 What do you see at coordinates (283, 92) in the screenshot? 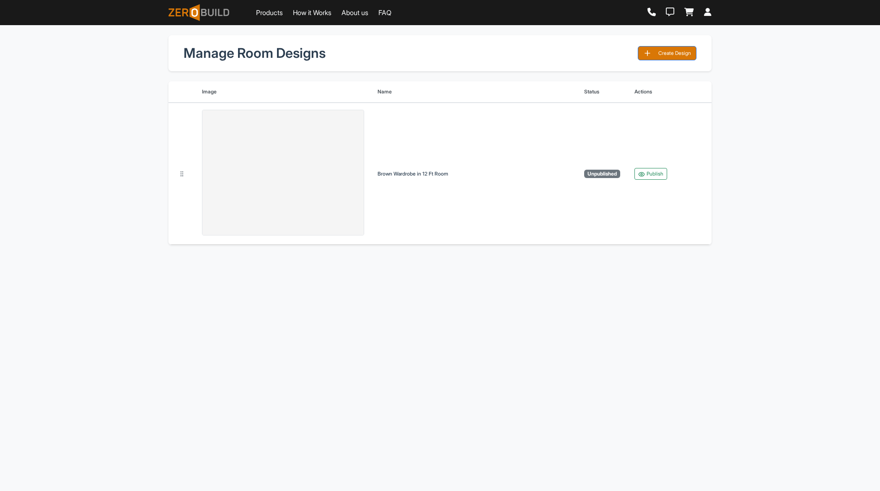
I see `th: Image` at bounding box center [283, 92].